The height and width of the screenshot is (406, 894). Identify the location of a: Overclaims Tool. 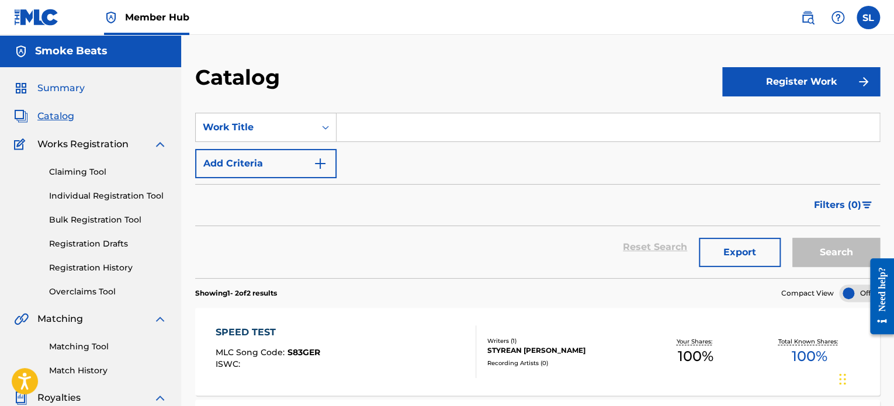
(108, 292).